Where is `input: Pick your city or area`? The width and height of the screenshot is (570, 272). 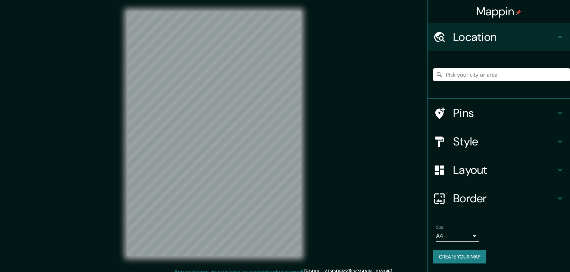 input: Pick your city or area is located at coordinates (501, 75).